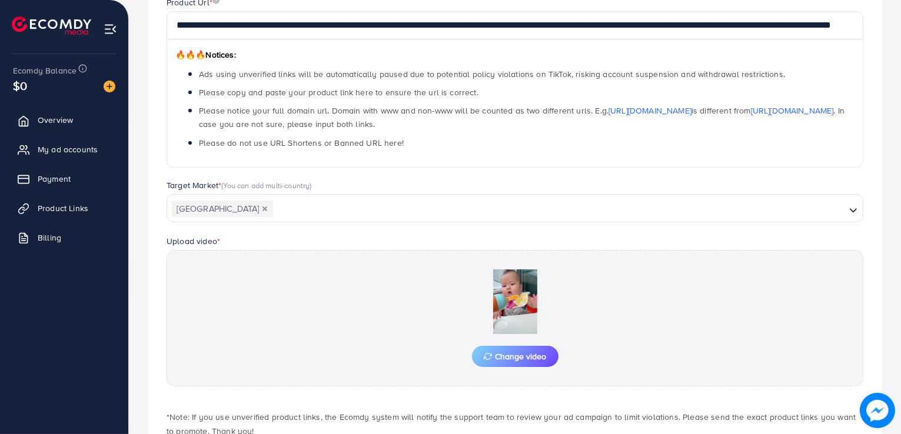 The image size is (901, 434). Describe the element at coordinates (265, 209) in the screenshot. I see `button: Deselect Pakistan` at that location.